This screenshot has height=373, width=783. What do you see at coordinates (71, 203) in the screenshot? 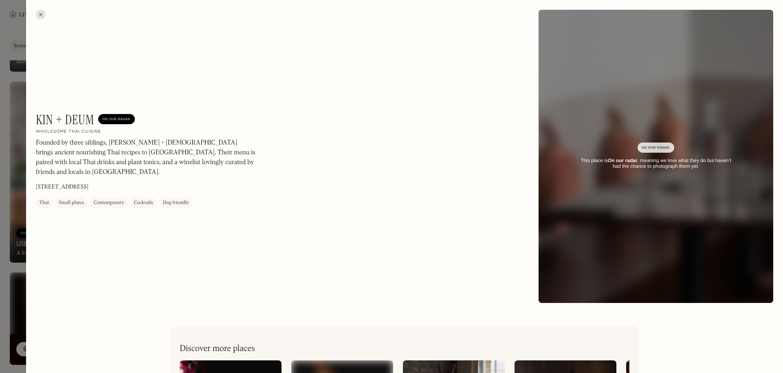
I see `div: Small plates` at bounding box center [71, 203].